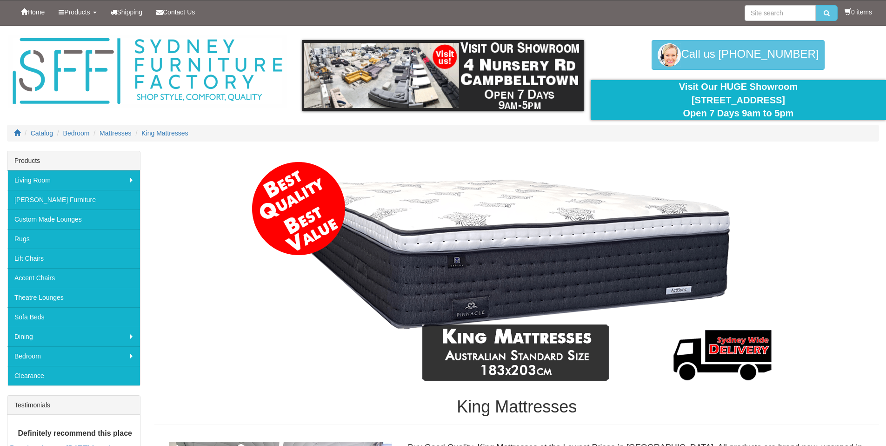  Describe the element at coordinates (77, 12) in the screenshot. I see `a: Products` at that location.